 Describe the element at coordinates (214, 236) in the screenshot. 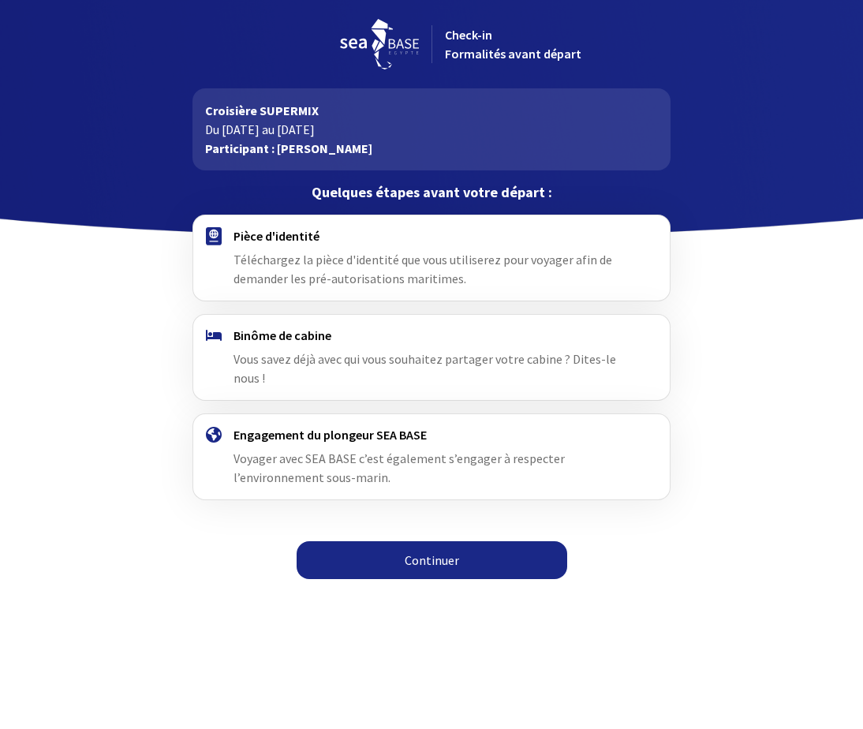

I see `img: passport.svg` at that location.